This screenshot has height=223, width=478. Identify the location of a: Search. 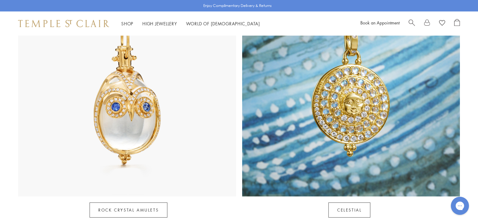
(411, 24).